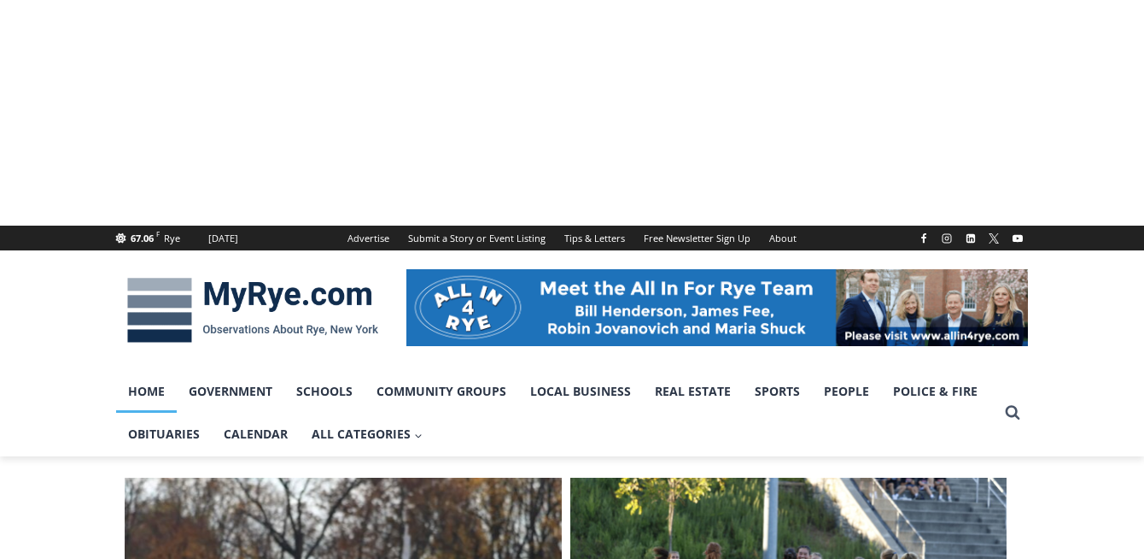 This screenshot has height=559, width=1144. What do you see at coordinates (947, 238) in the screenshot?
I see `a: Instagram` at bounding box center [947, 238].